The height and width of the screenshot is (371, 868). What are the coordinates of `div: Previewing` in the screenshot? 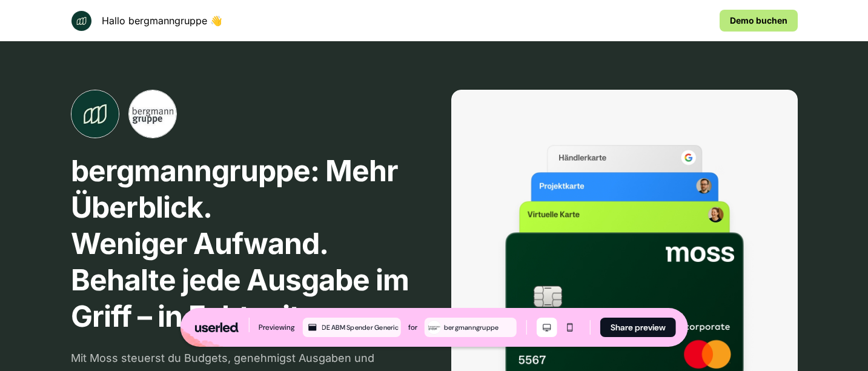 It's located at (277, 327).